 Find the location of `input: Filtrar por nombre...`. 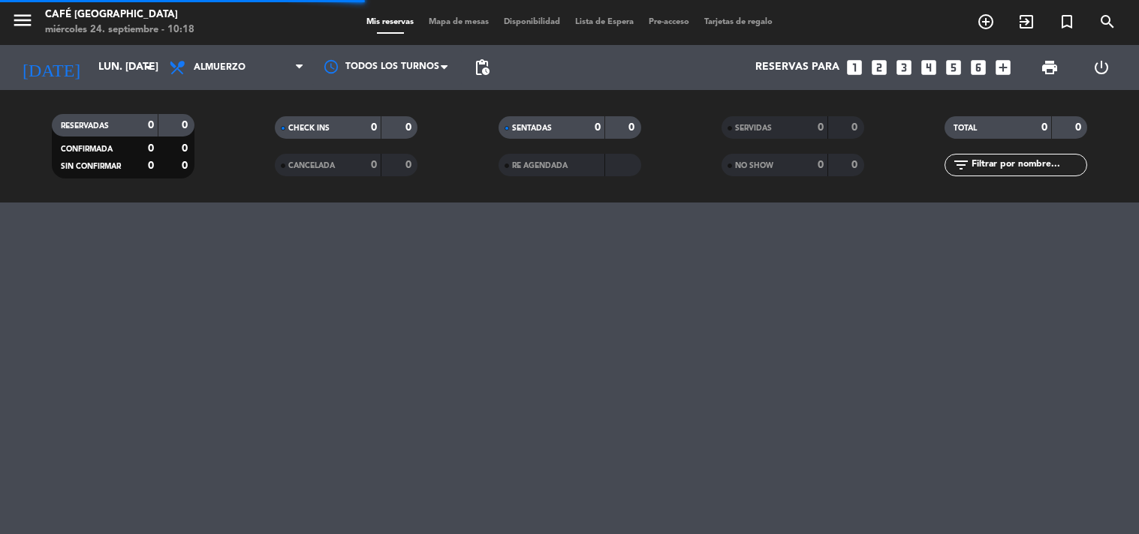

input: Filtrar por nombre... is located at coordinates (1028, 165).